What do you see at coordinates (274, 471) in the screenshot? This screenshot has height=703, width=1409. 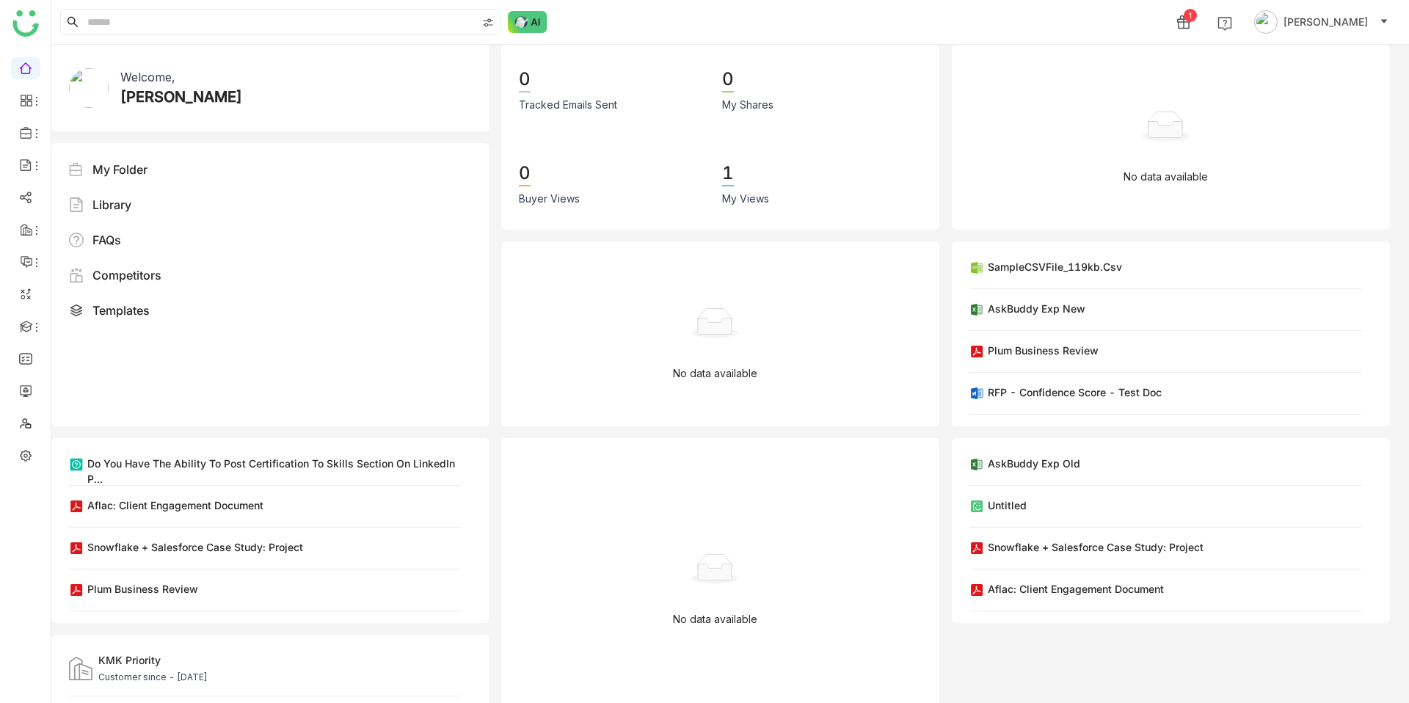 I see `div: Do you have the ability to post certification to skills section on LinkedIn p...` at bounding box center [274, 471].